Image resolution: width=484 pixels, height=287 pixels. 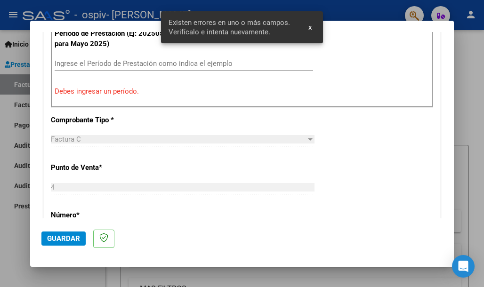 I want to click on p: Punto de Venta, so click(x=108, y=168).